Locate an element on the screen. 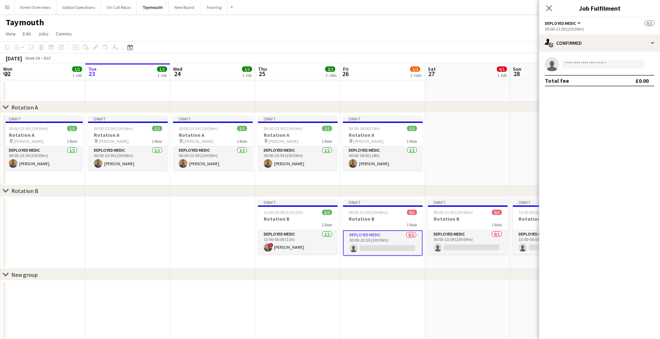 This screenshot has height=339, width=660. span: Edit is located at coordinates (27, 34).